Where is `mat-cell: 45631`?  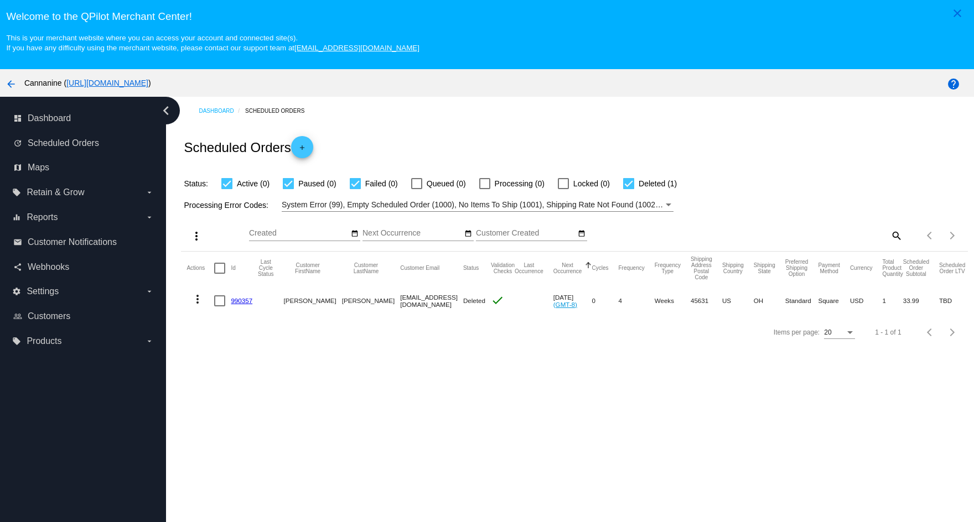 mat-cell: 45631 is located at coordinates (706, 301).